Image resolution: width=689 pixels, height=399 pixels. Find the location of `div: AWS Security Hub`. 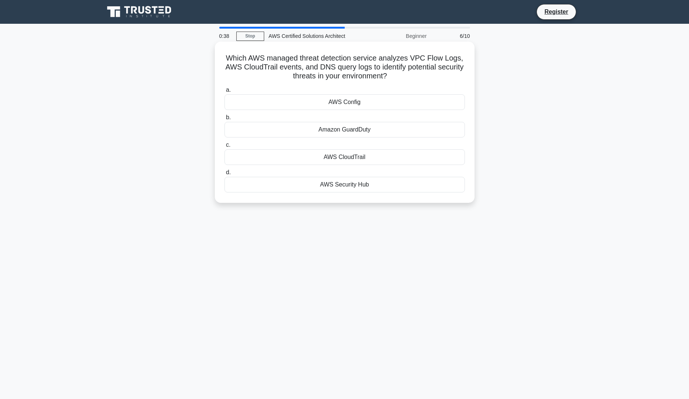

div: AWS Security Hub is located at coordinates (345, 185).